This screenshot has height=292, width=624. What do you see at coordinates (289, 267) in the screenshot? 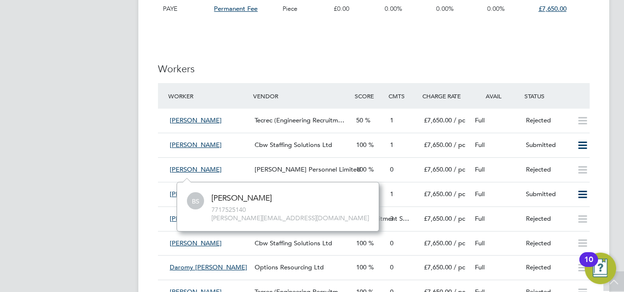
I see `span: Options Resourcing Ltd` at bounding box center [289, 267].